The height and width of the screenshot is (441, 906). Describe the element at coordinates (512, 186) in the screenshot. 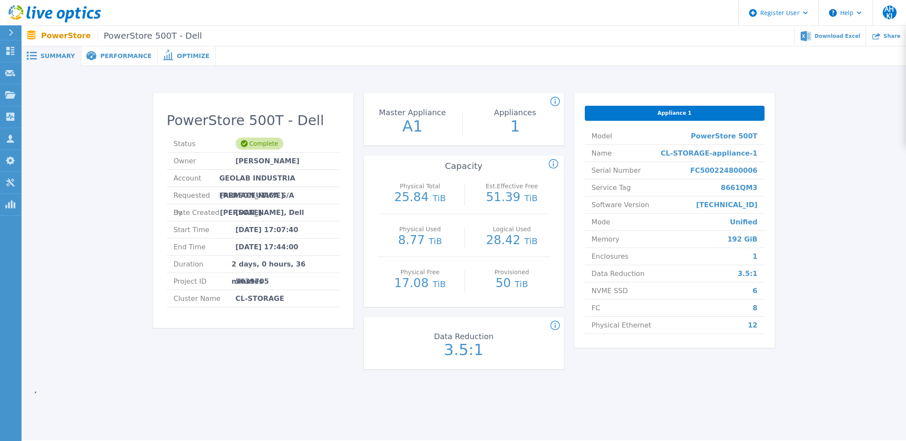

I see `p: Est.Effective Free` at that location.